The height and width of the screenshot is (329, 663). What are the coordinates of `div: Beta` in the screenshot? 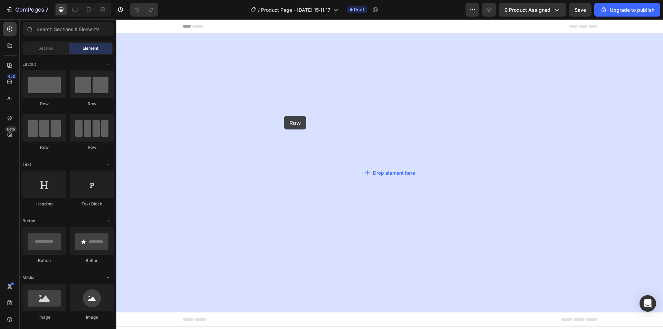 It's located at (11, 129).